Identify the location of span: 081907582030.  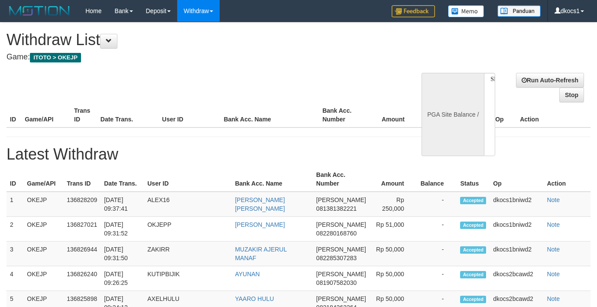
(336, 282).